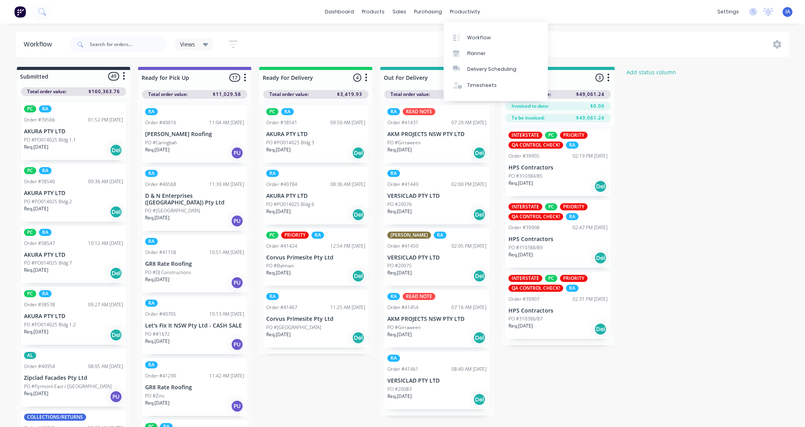 The image size is (805, 427). What do you see at coordinates (495, 85) in the screenshot?
I see `a: Timesheets` at bounding box center [495, 85].